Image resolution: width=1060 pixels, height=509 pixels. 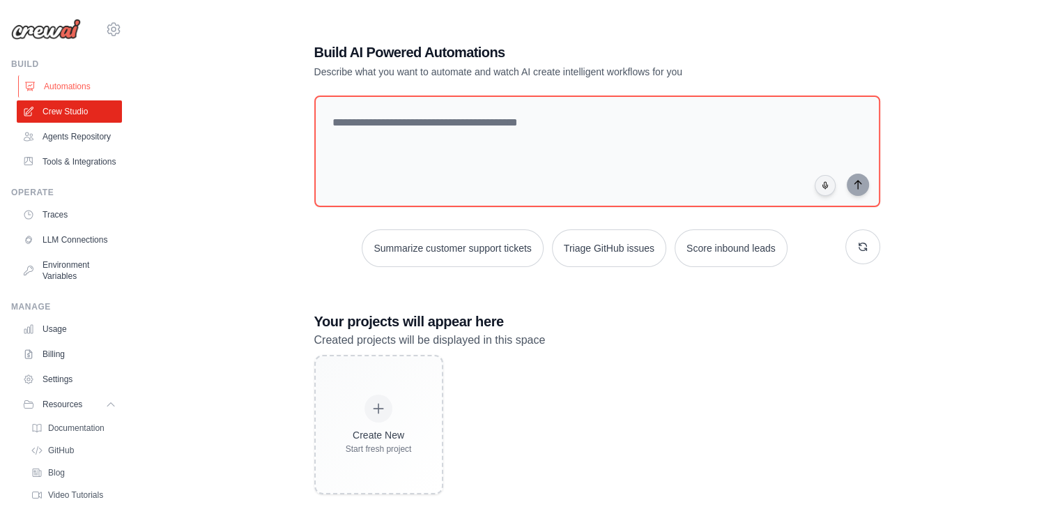 What do you see at coordinates (69, 354) in the screenshot?
I see `a: Billing` at bounding box center [69, 354].